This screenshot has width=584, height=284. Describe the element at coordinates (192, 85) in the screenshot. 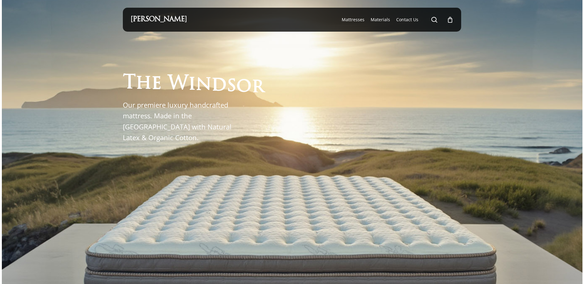

I see `span: i` at that location.